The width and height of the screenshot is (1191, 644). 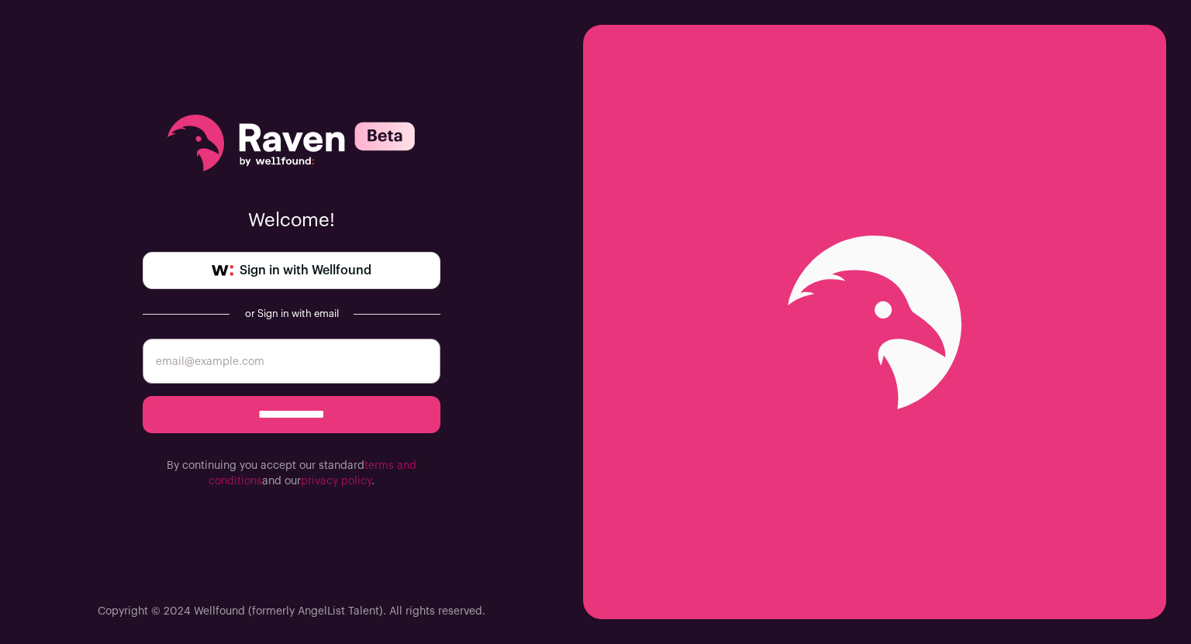 I want to click on a: privacy policy, so click(x=336, y=482).